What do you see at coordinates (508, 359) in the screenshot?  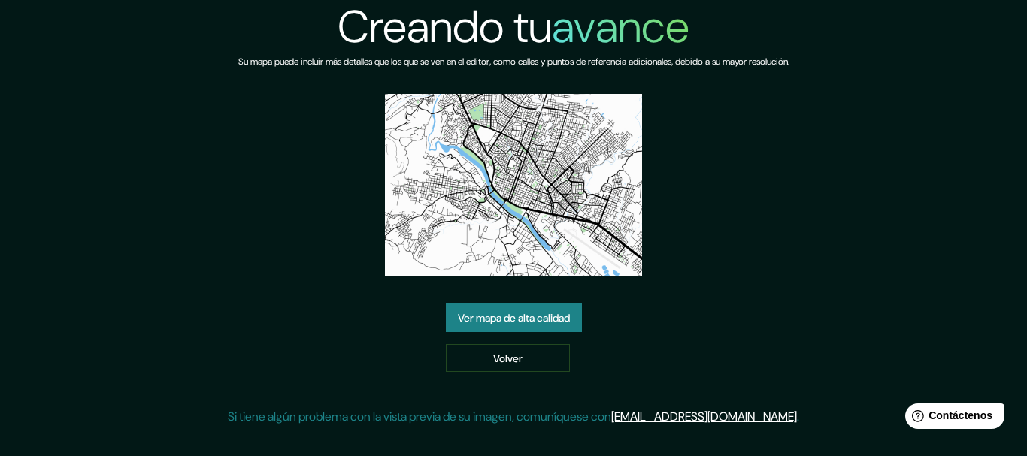 I see `a: Volver` at bounding box center [508, 359].